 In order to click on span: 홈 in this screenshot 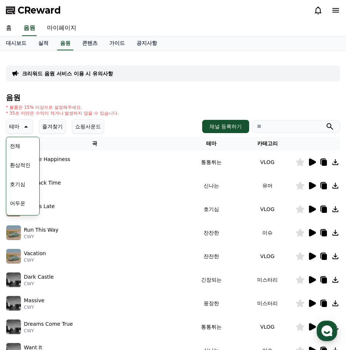, I will do `click(25, 247)`.